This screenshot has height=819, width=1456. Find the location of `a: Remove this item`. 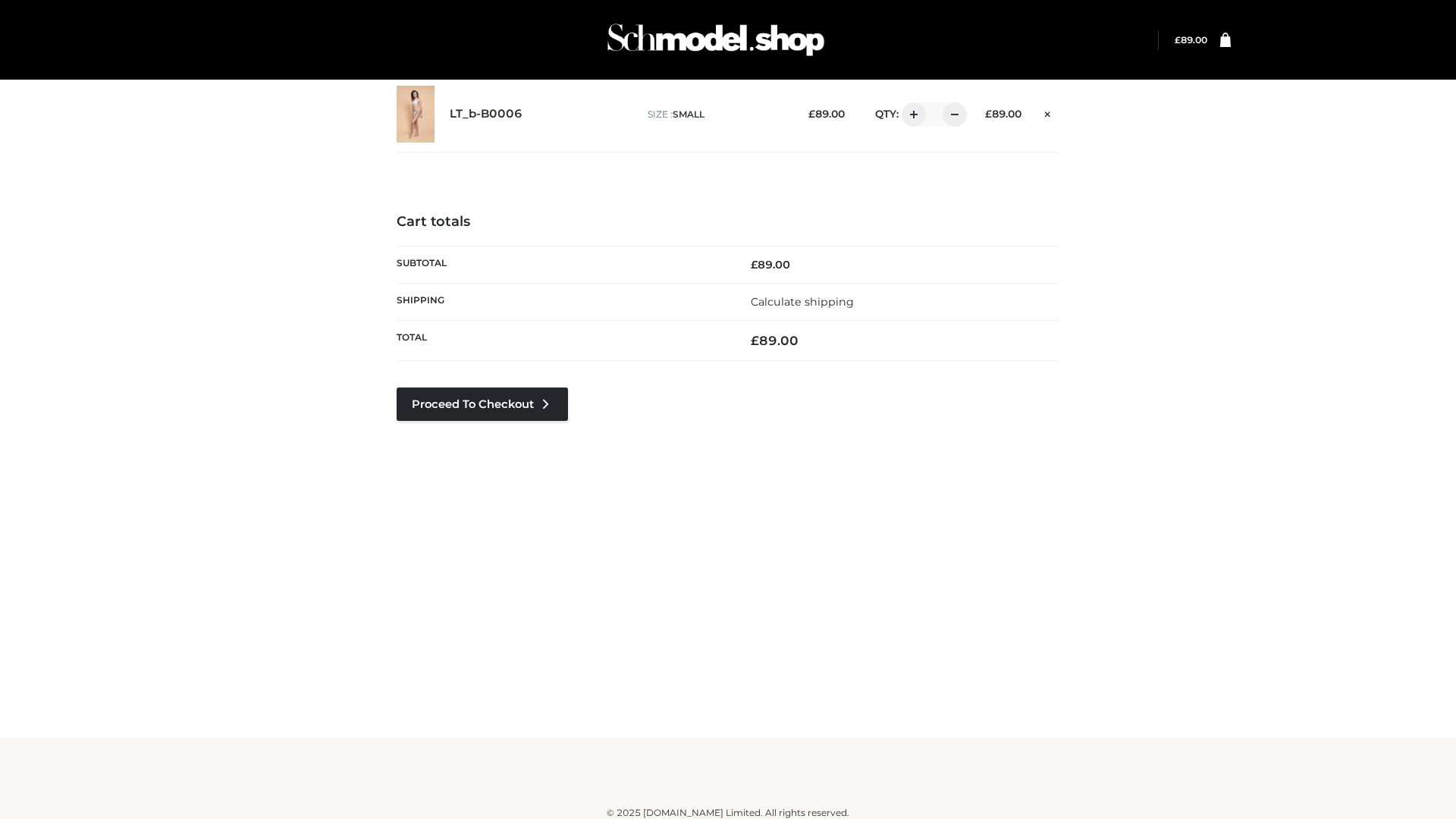

a: Remove this item is located at coordinates (1047, 112).